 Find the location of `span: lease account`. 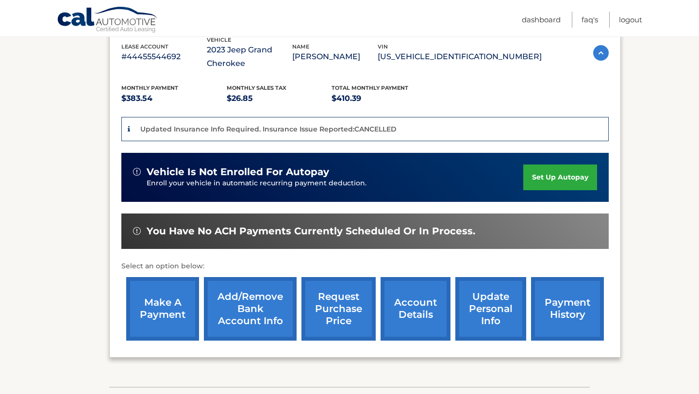

span: lease account is located at coordinates (145, 47).